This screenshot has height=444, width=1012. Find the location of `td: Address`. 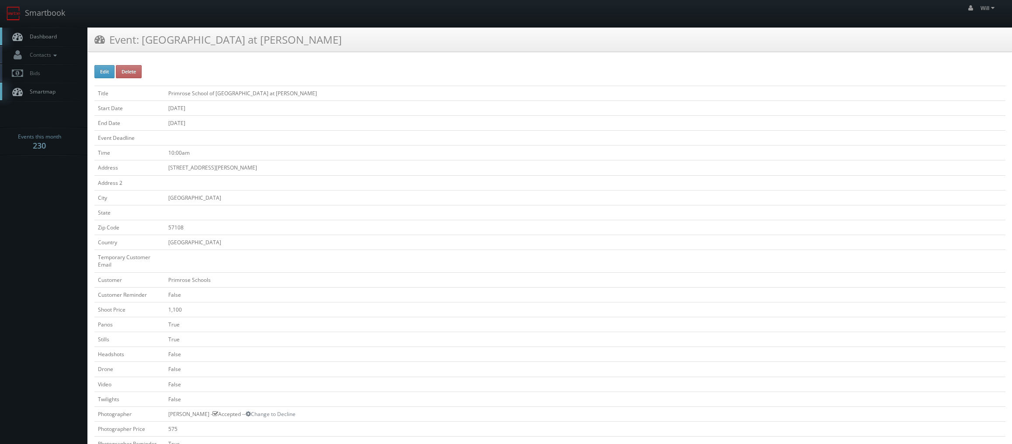

td: Address is located at coordinates (129, 168).